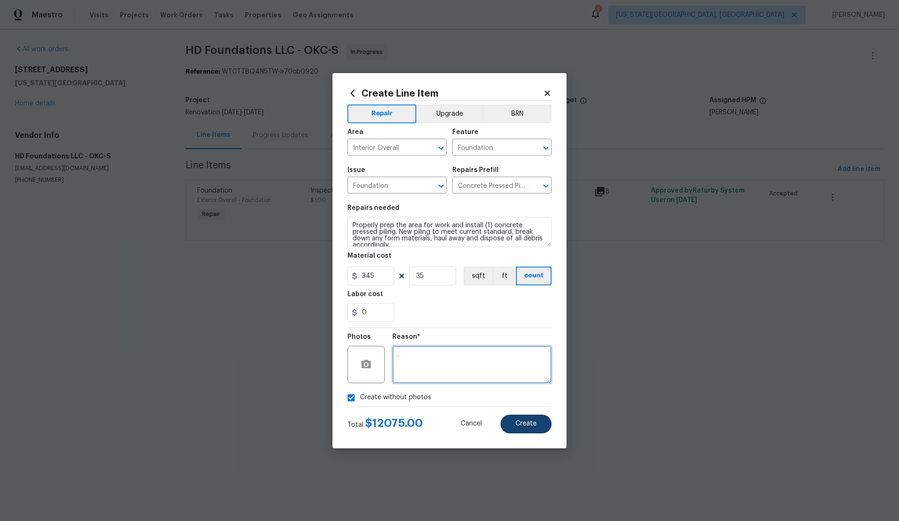 Image resolution: width=899 pixels, height=521 pixels. Describe the element at coordinates (476, 170) in the screenshot. I see `h5: Repairs Prefill` at that location.